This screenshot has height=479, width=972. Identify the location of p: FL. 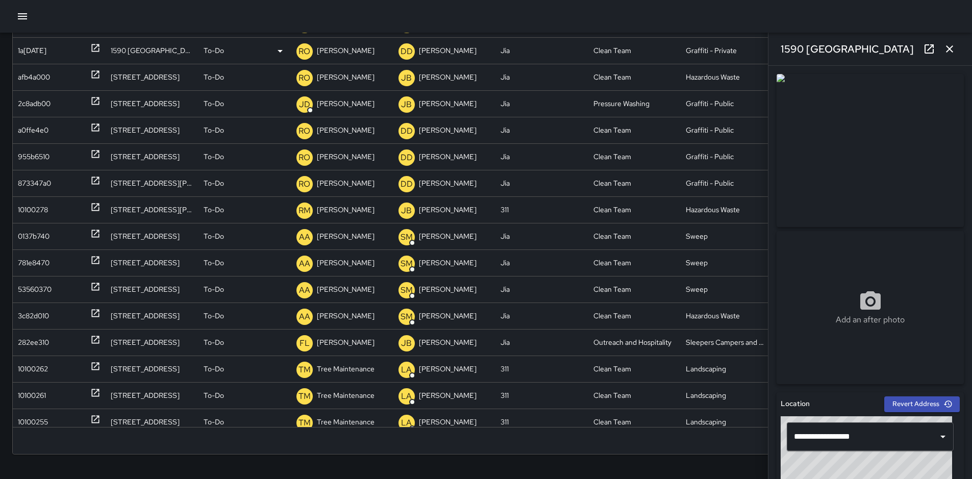
(304, 343).